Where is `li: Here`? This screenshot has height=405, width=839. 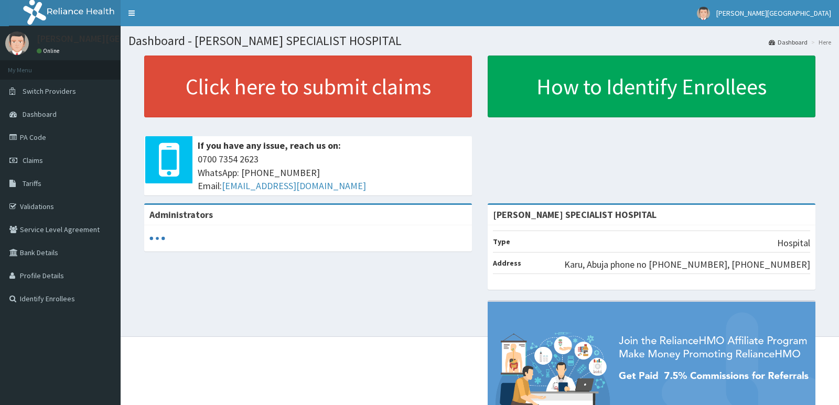
li: Here is located at coordinates (819, 42).